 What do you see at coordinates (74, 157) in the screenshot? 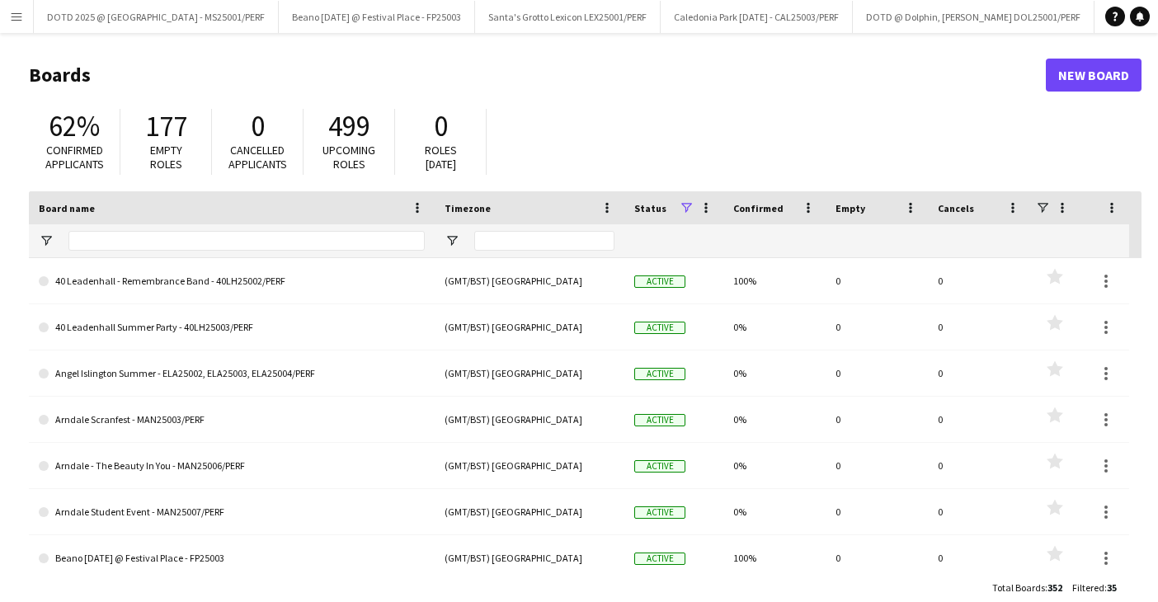
I see `span: Confirmed applicants` at bounding box center [74, 157].